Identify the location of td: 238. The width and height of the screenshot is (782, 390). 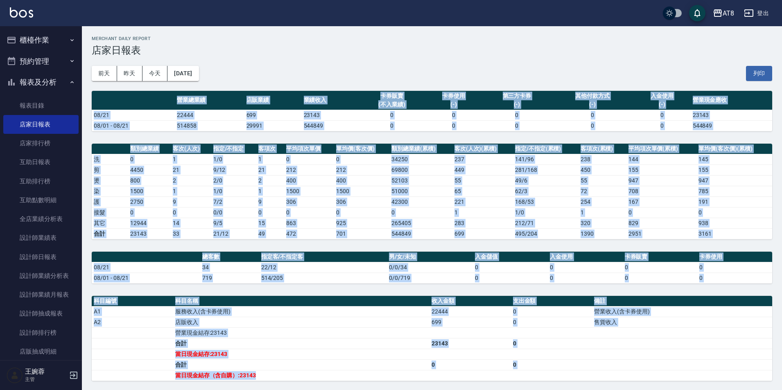
(602, 159).